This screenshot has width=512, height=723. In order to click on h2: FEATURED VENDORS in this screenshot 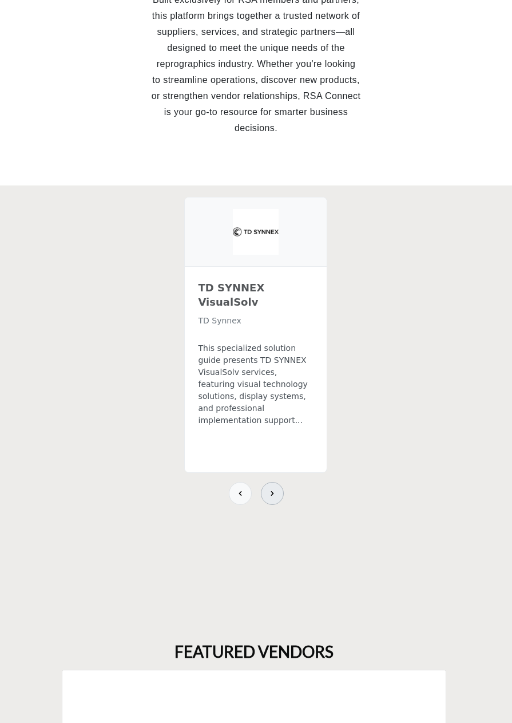, I will do `click(254, 652)`.